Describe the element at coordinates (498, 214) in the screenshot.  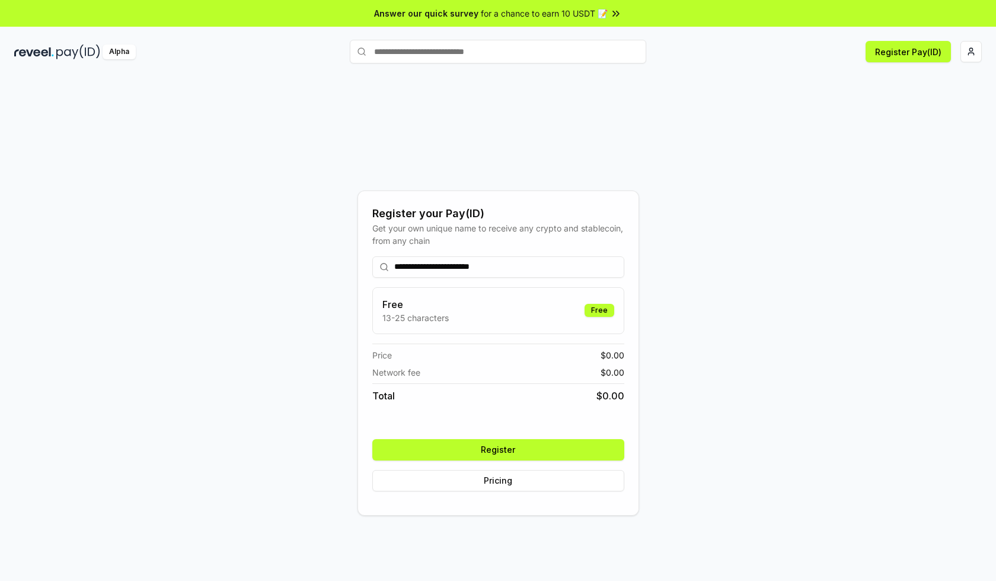
I see `div: Register your Pay(ID)` at that location.